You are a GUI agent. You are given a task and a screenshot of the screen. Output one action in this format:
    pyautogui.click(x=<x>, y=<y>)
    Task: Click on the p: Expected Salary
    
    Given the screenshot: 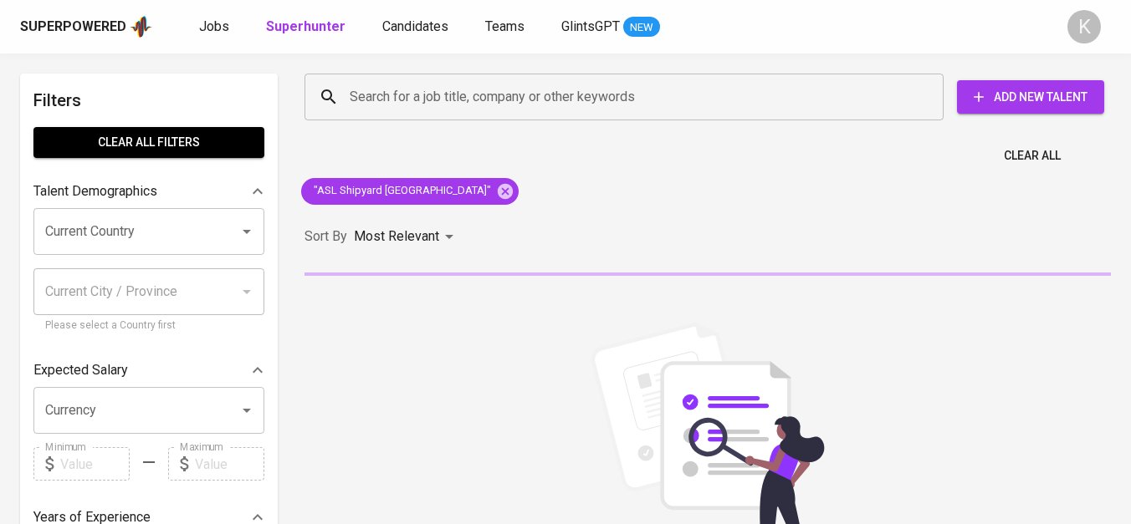 What is the action you would take?
    pyautogui.click(x=80, y=371)
    